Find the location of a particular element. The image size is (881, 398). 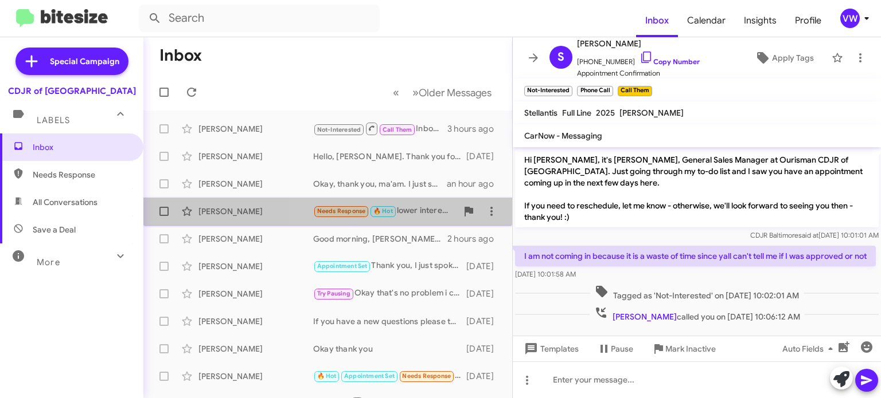

div: lower interest rate is located at coordinates (385, 211).